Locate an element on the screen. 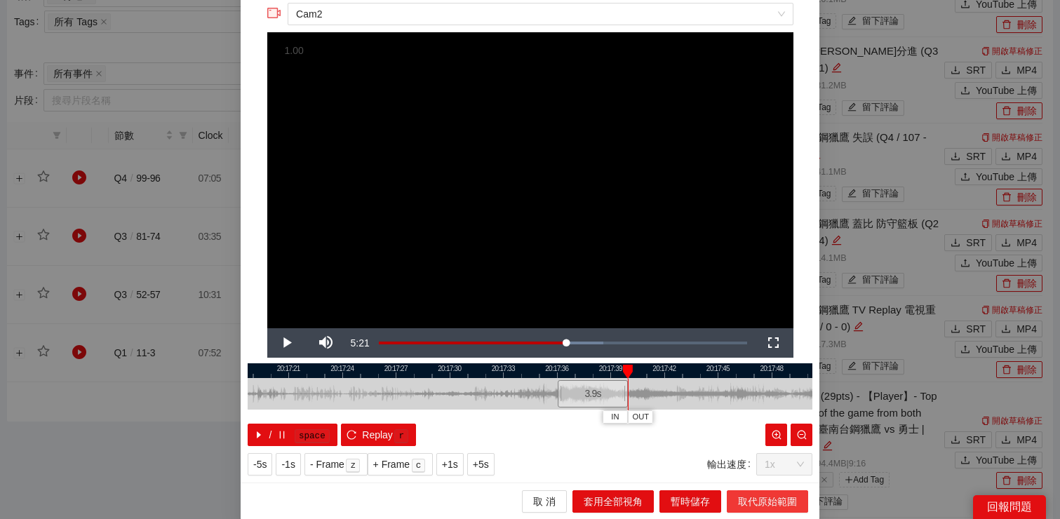 This screenshot has width=1060, height=519. button: zoom-in is located at coordinates (776, 435).